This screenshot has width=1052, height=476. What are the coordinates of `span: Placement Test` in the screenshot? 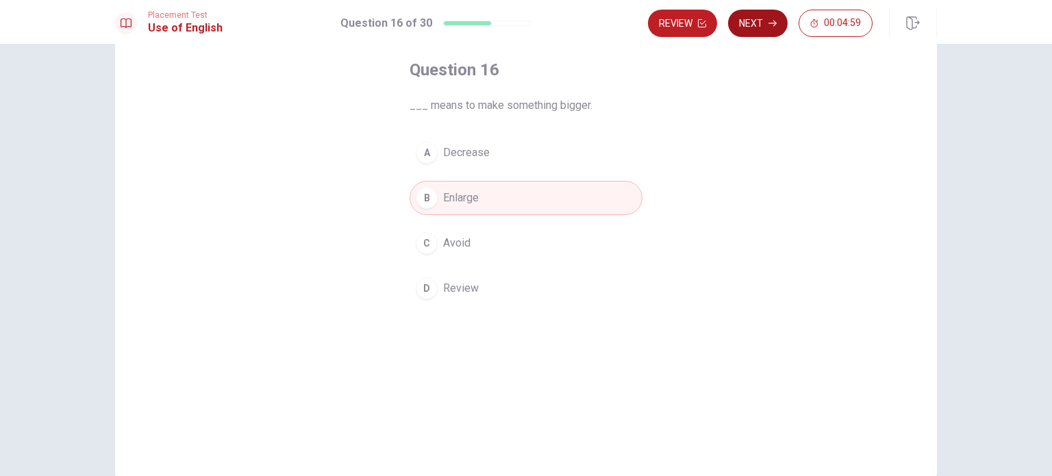 It's located at (185, 15).